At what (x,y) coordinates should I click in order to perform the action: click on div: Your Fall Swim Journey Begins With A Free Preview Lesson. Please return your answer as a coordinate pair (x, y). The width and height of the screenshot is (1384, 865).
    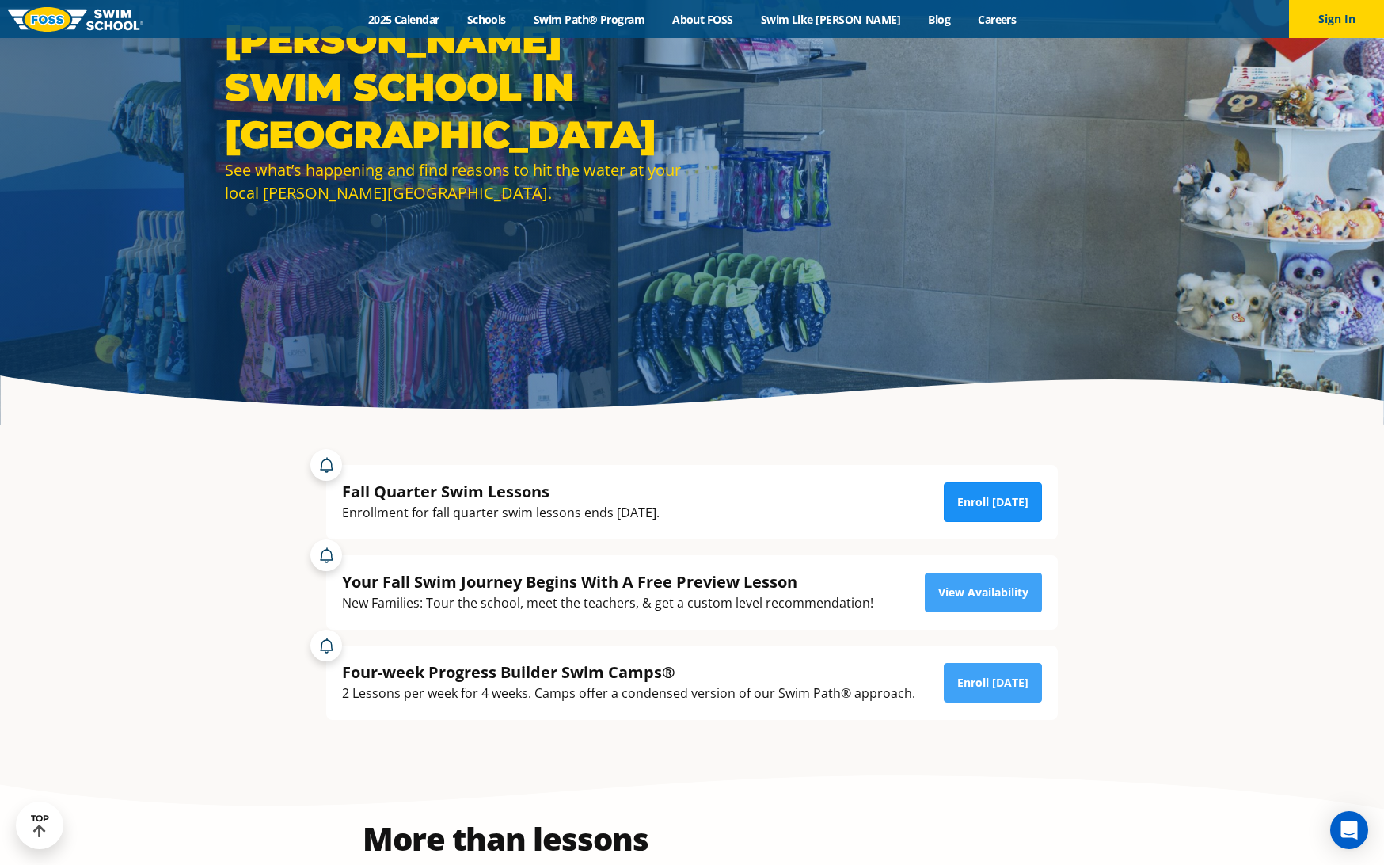
    Looking at the image, I should click on (607, 581).